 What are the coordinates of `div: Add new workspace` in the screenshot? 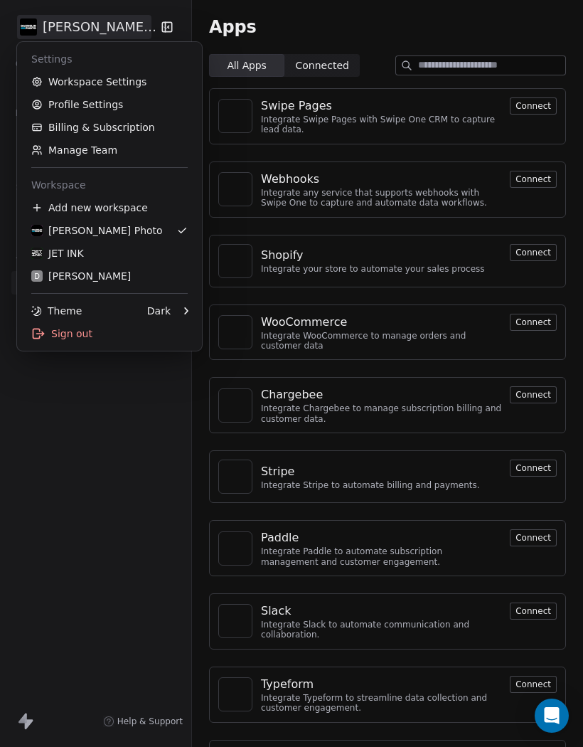 It's located at (110, 208).